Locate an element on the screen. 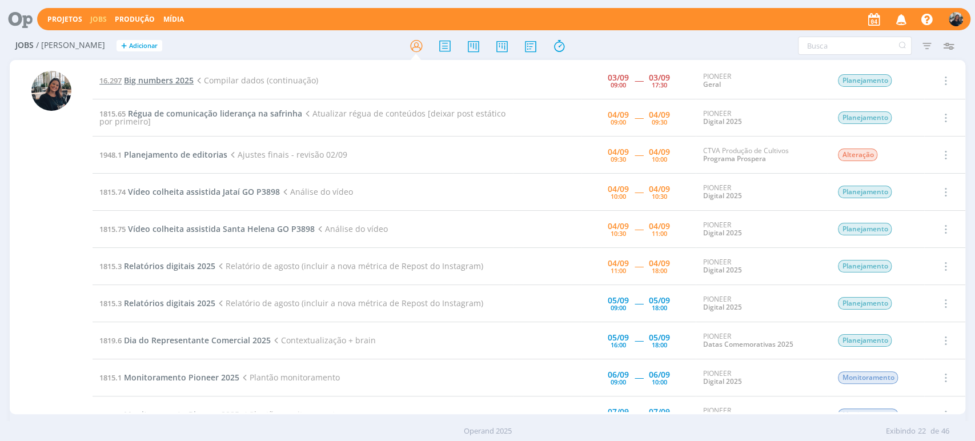  a: Geral is located at coordinates (711, 84).